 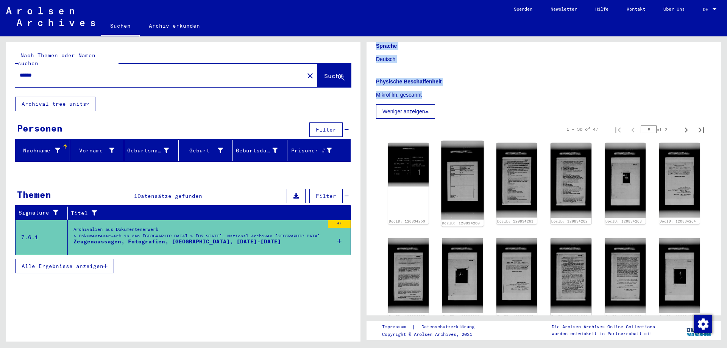 I want to click on a: DocID: 120834262, so click(x=569, y=221).